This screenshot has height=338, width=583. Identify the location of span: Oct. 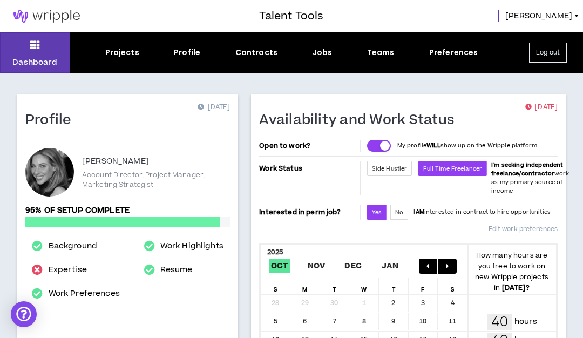
(280, 266).